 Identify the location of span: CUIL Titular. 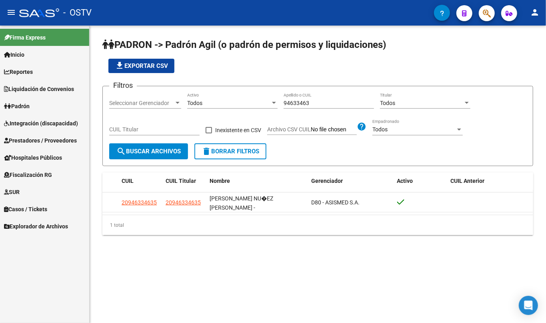
(181, 181).